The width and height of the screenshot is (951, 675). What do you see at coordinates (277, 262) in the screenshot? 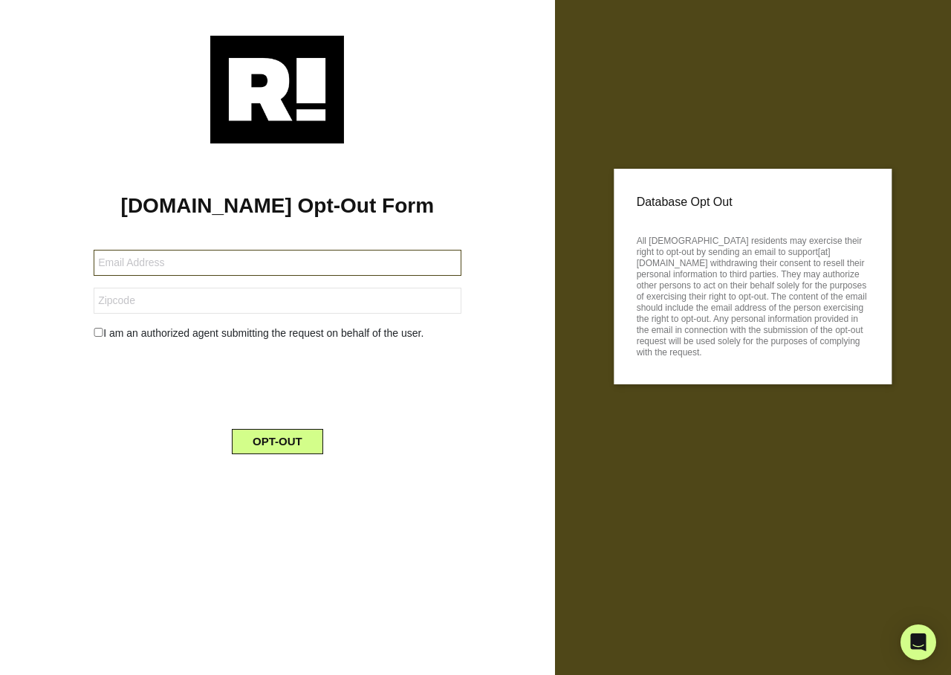
I see `input: Email Address` at bounding box center [277, 262].